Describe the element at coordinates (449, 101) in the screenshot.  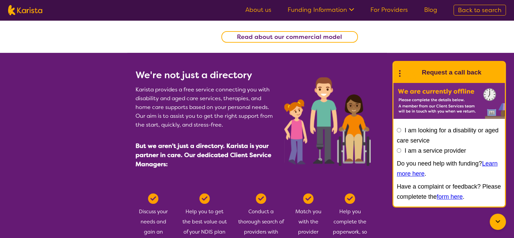
I see `img: Karista offline chat form to request call back` at that location.